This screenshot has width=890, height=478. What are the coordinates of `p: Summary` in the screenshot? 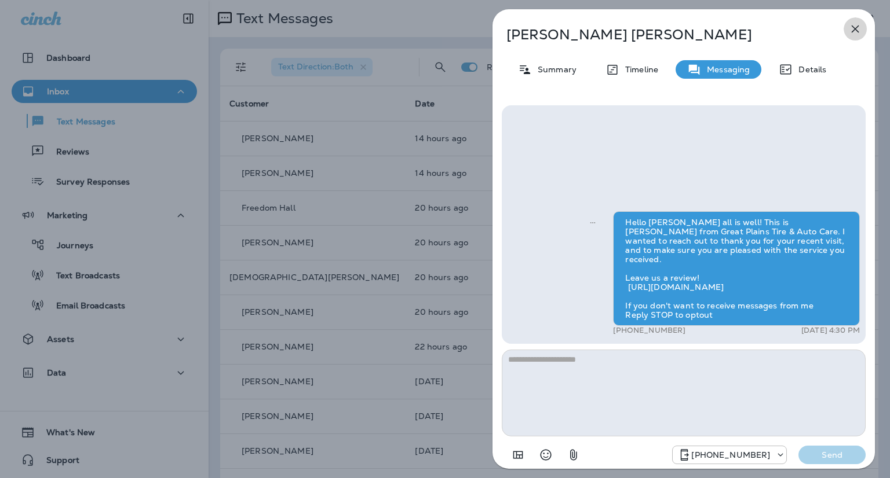 It's located at (554, 70).